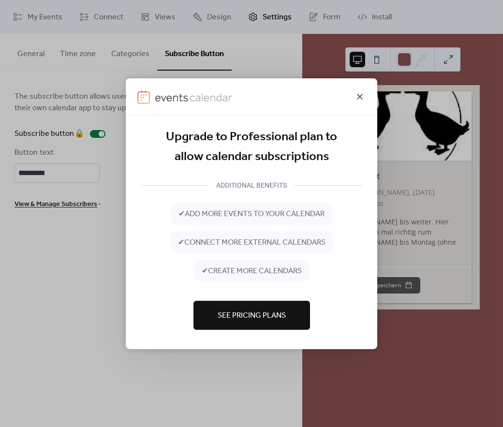  I want to click on img: logo-type, so click(194, 97).